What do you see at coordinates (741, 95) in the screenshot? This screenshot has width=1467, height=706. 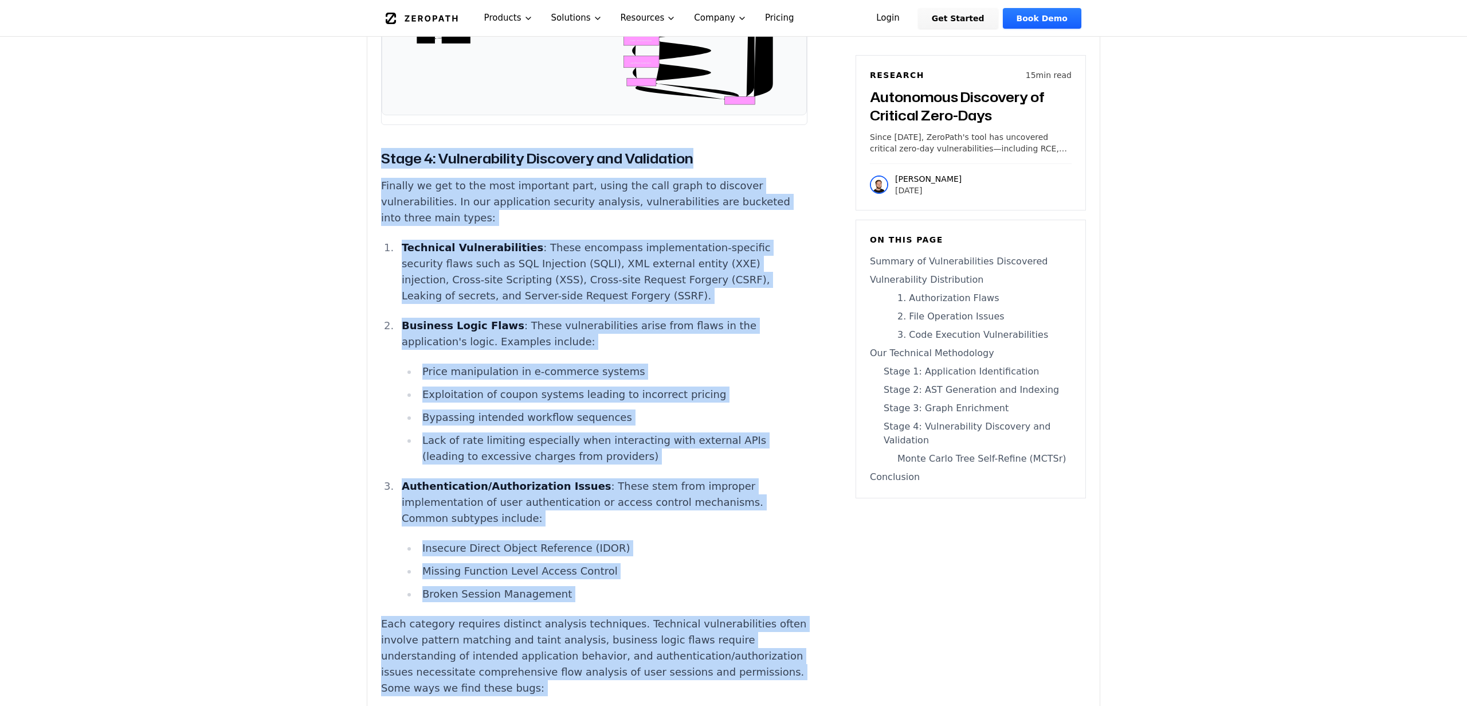 I see `p: HTTPS Redirect` at bounding box center [741, 95].